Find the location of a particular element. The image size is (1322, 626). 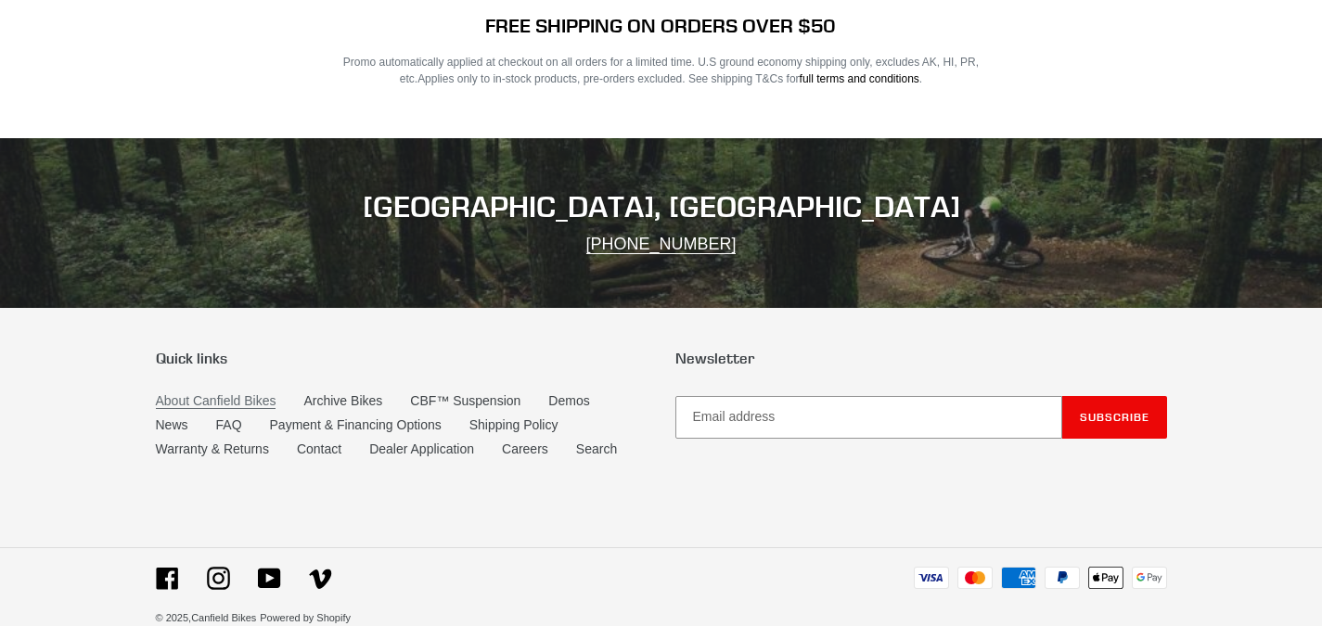

p: Quick links is located at coordinates (402, 358).